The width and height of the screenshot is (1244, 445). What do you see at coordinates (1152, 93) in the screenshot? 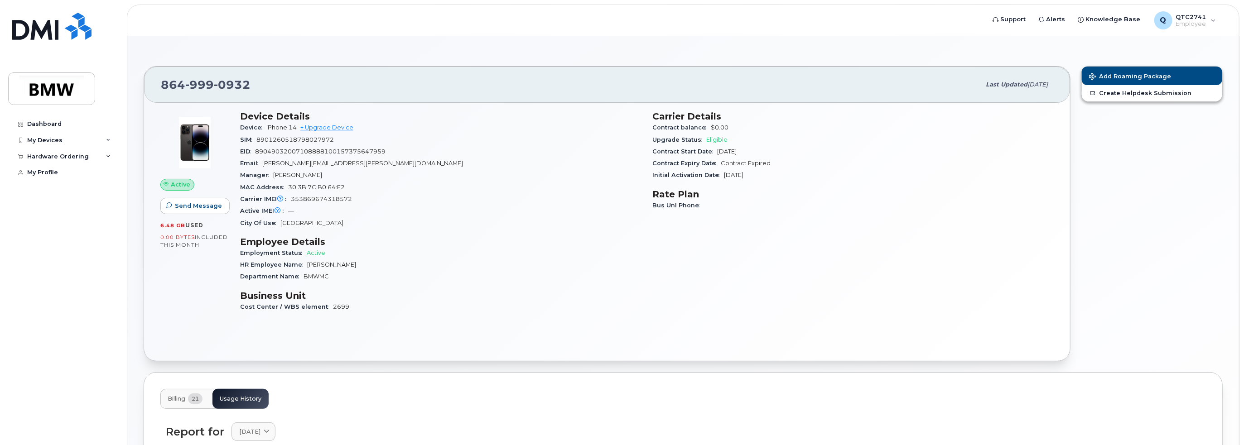
I see `a: Create Helpdesk Submission` at bounding box center [1152, 93].